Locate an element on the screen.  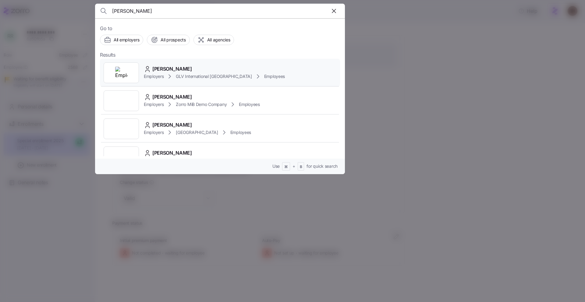
span: All employers is located at coordinates (126, 40).